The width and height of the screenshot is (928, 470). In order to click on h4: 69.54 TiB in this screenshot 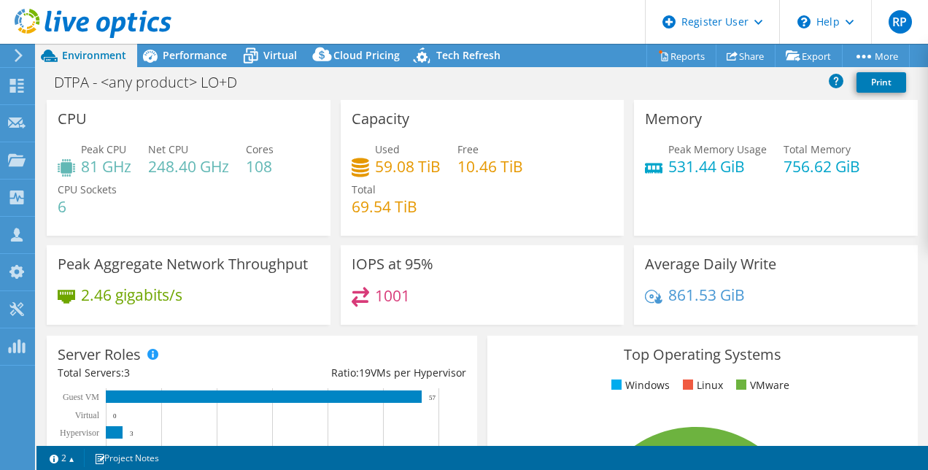, I will do `click(385, 207)`.